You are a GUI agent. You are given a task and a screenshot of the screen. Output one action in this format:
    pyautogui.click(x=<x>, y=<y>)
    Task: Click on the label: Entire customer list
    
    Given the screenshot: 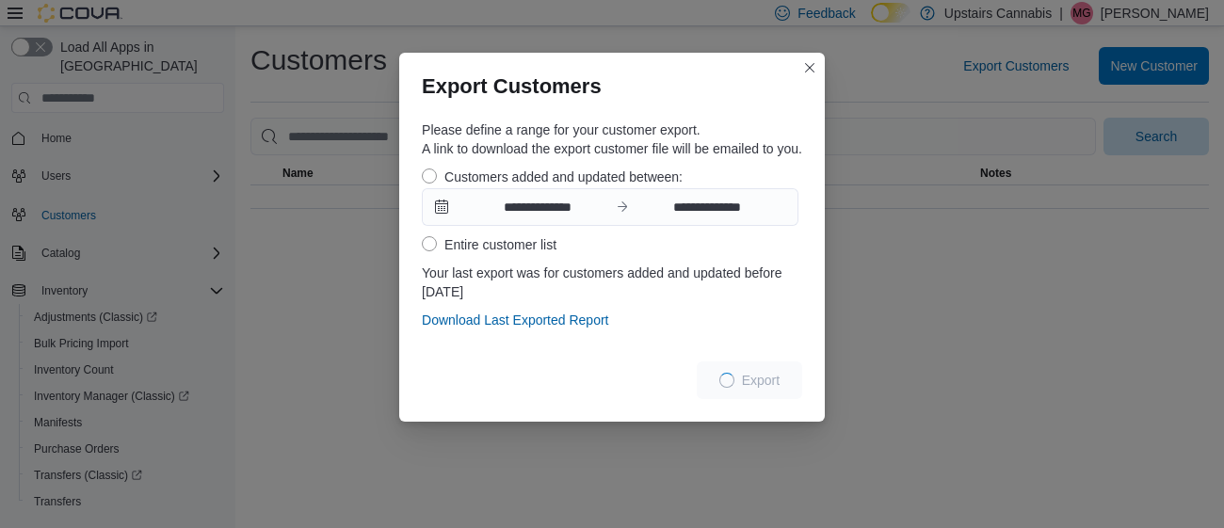 What is the action you would take?
    pyautogui.click(x=489, y=245)
    